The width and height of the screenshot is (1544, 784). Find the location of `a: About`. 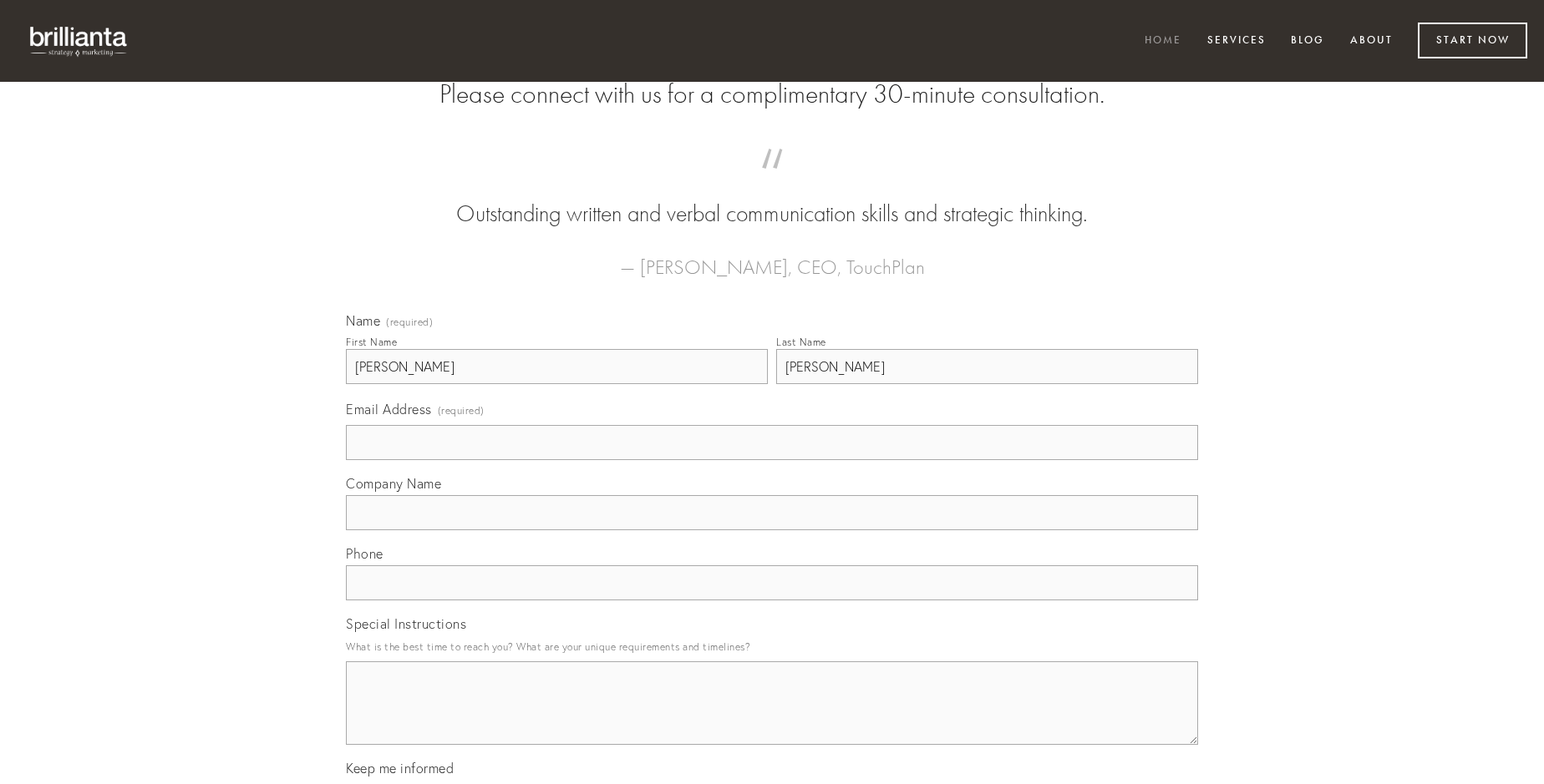

a: About is located at coordinates (1371, 40).